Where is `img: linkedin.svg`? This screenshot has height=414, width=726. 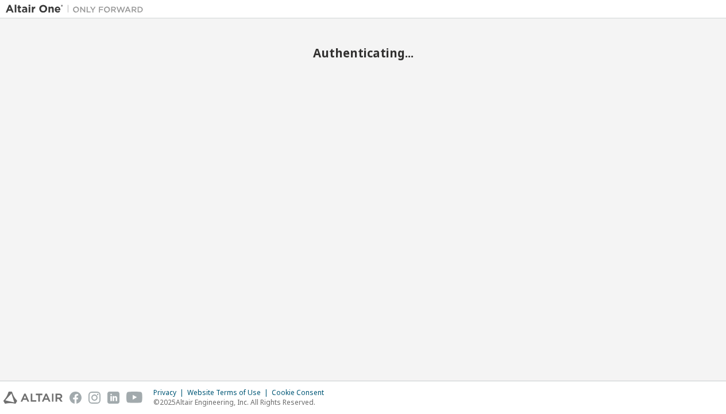
img: linkedin.svg is located at coordinates (113, 397).